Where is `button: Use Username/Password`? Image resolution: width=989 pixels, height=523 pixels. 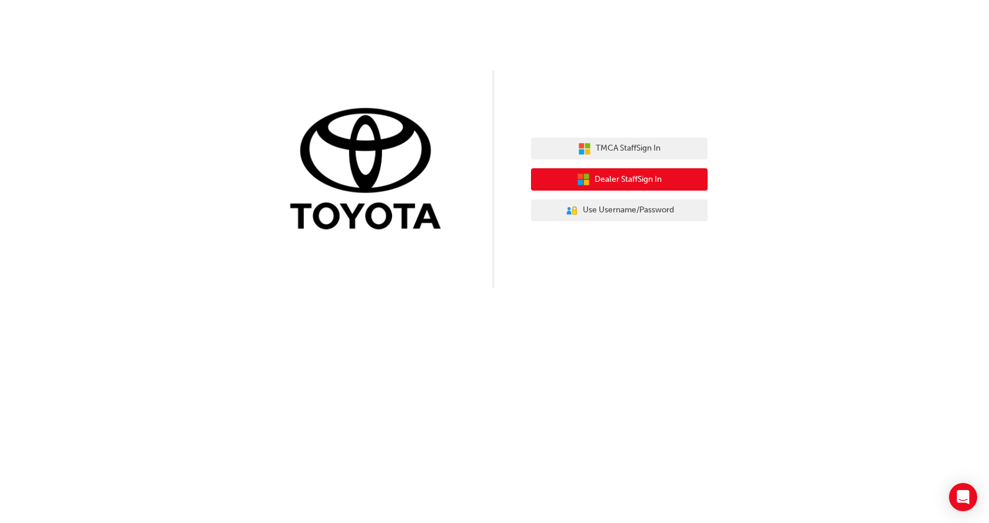
button: Use Username/Password is located at coordinates (619, 211).